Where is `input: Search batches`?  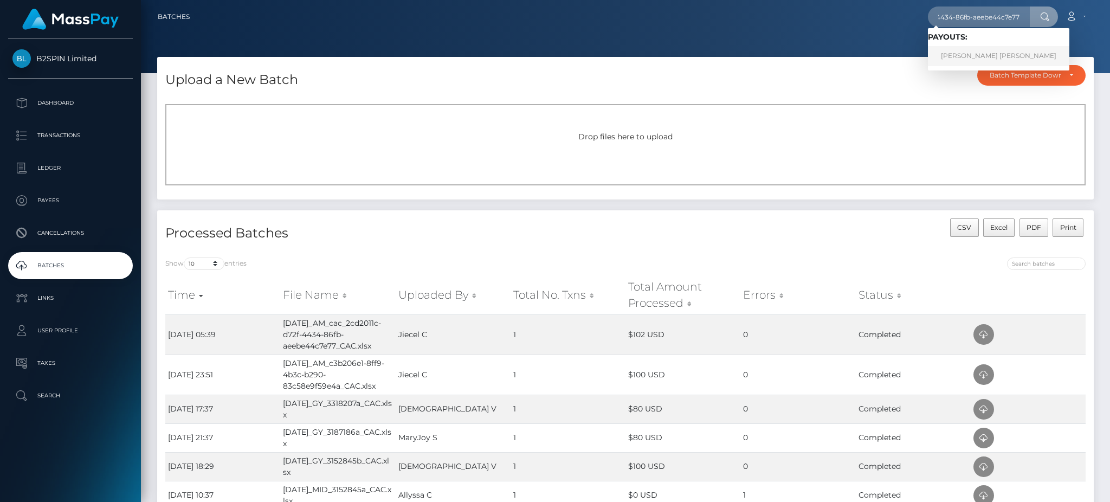
input: Search batches is located at coordinates (1046, 263).